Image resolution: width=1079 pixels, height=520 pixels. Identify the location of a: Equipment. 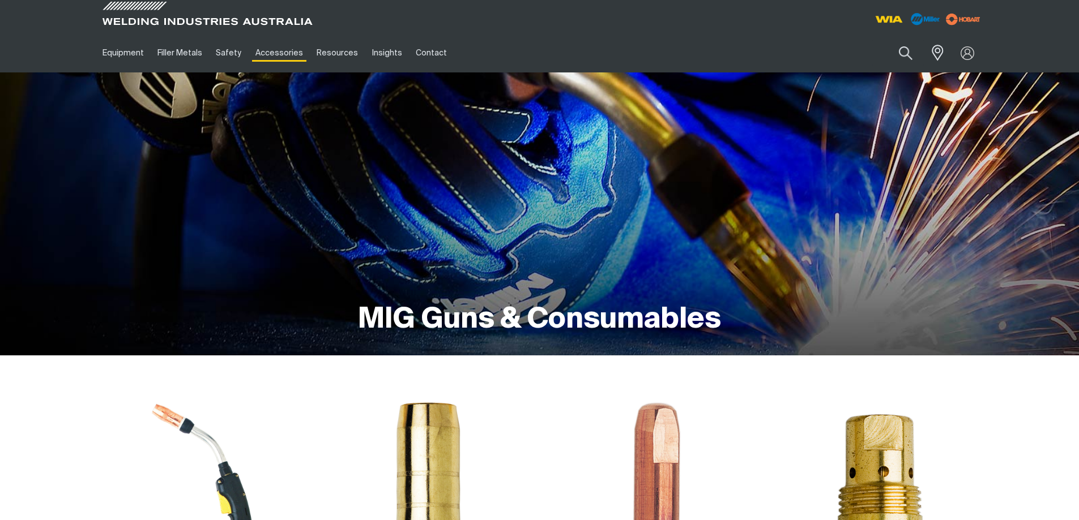
(123, 53).